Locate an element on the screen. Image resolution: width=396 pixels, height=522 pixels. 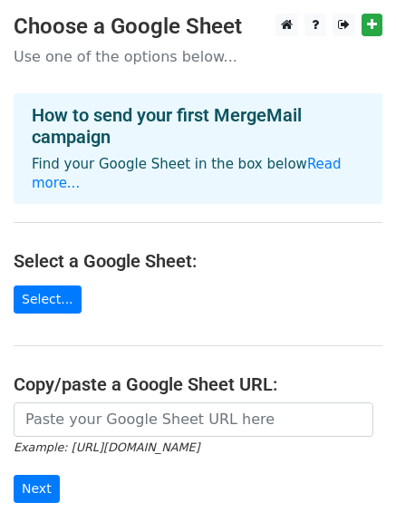
div: Chat Widget is located at coordinates (351, 478).